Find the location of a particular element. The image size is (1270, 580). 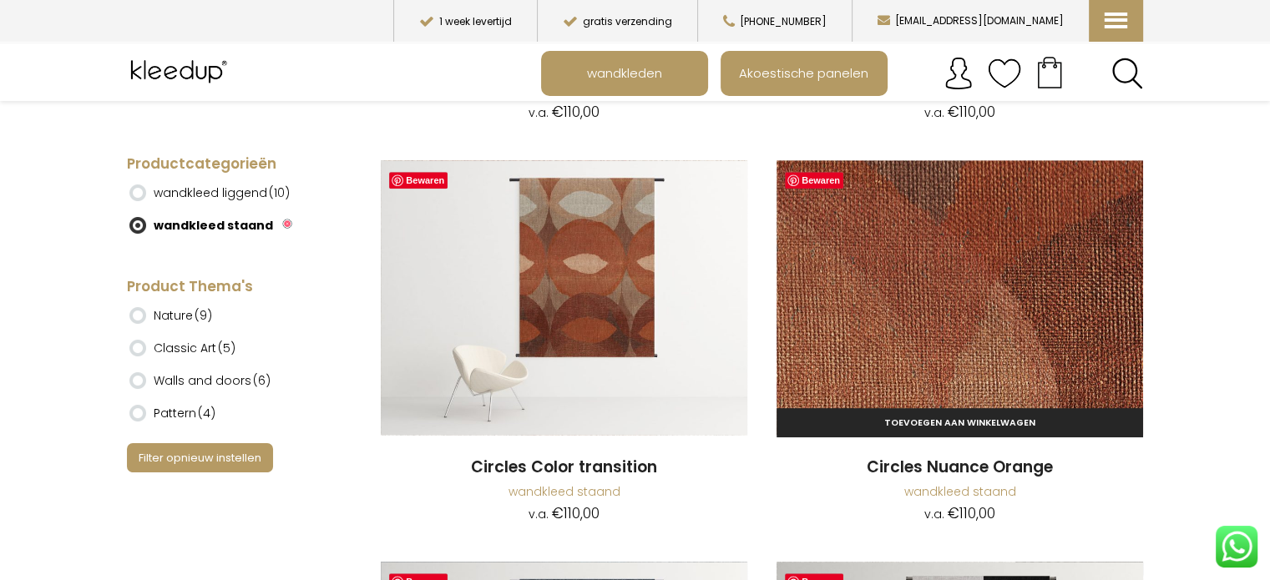

span: Akoestische panelen is located at coordinates (804, 73).